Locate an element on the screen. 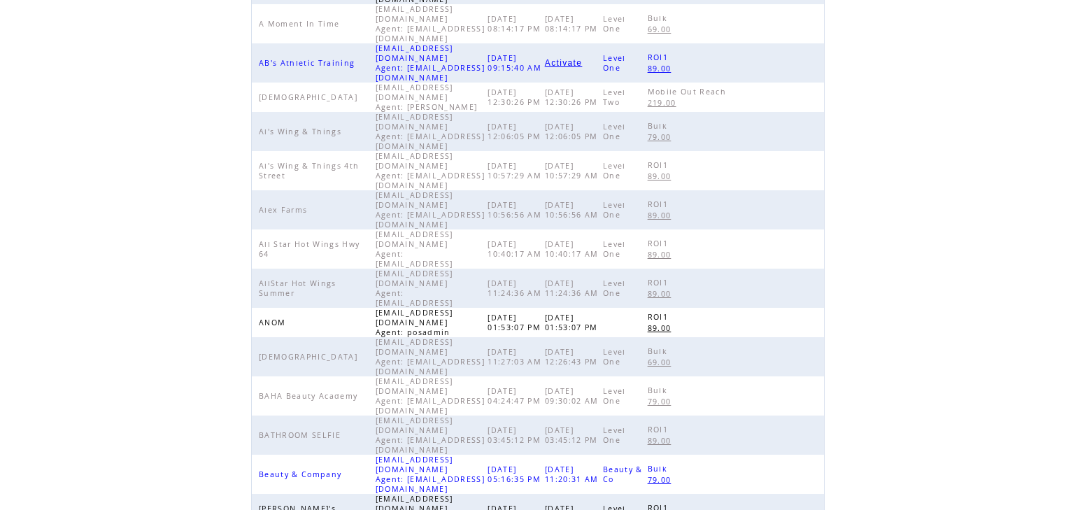 The height and width of the screenshot is (510, 1066). span: Alex Farms is located at coordinates (285, 210).